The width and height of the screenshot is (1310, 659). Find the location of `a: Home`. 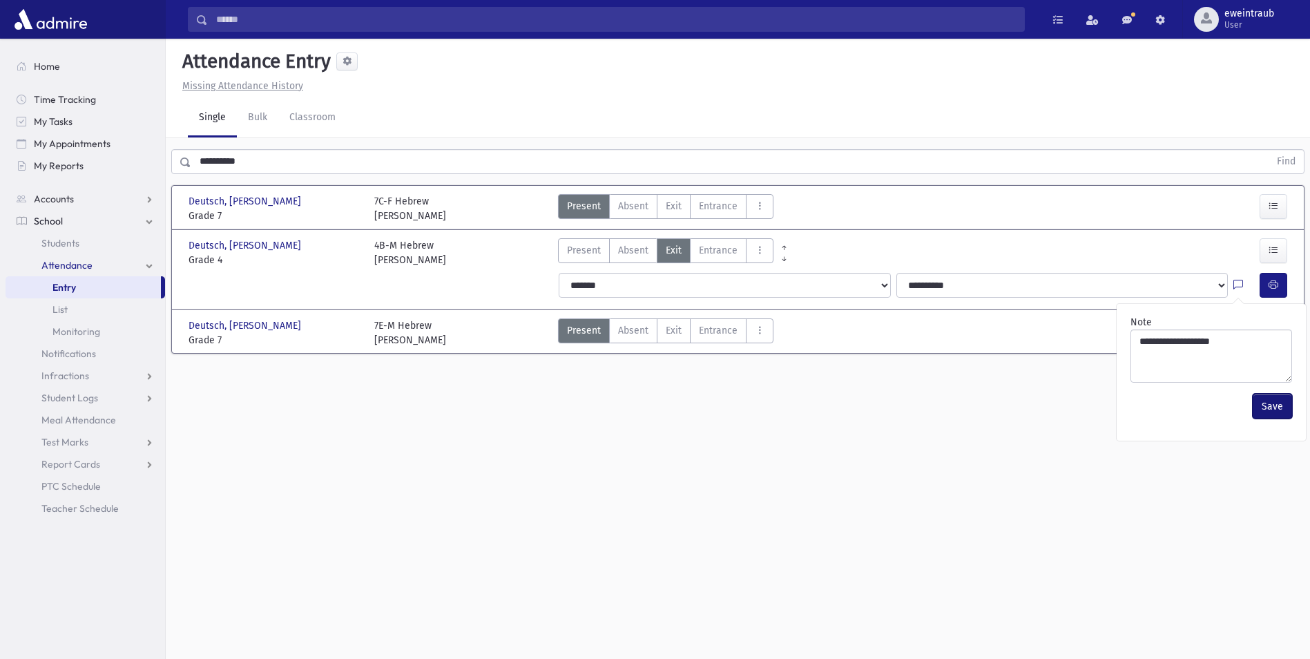

a: Home is located at coordinates (85, 66).